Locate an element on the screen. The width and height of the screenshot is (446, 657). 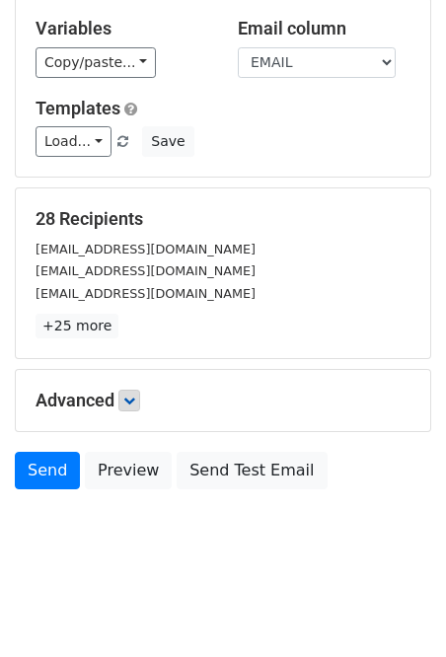
h5: Advanced is located at coordinates (223, 400).